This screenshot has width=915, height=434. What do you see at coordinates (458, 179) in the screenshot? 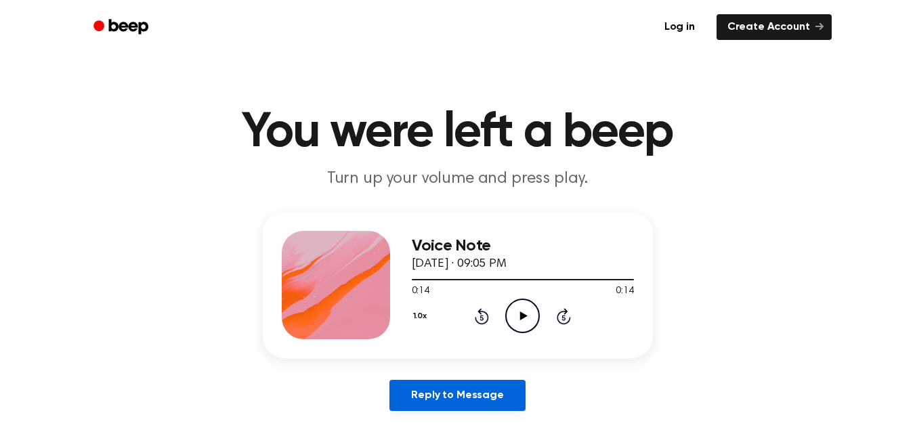
I see `p: Turn up your volume and press play.` at bounding box center [458, 179].